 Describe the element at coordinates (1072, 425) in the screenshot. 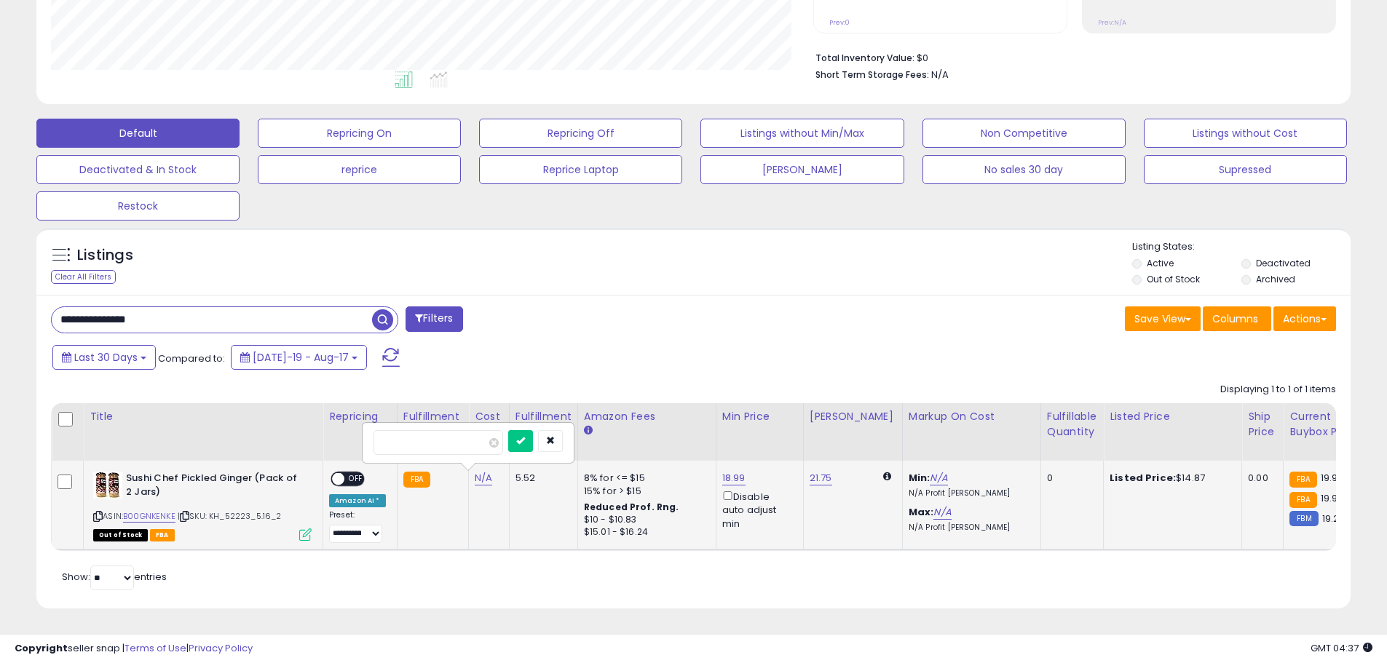

I see `div: Fulfillable Quantity` at that location.